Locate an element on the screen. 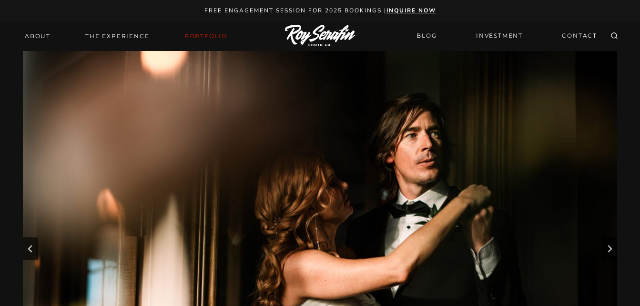  p: Free engagement session for 2025 Bookings | is located at coordinates (320, 10).